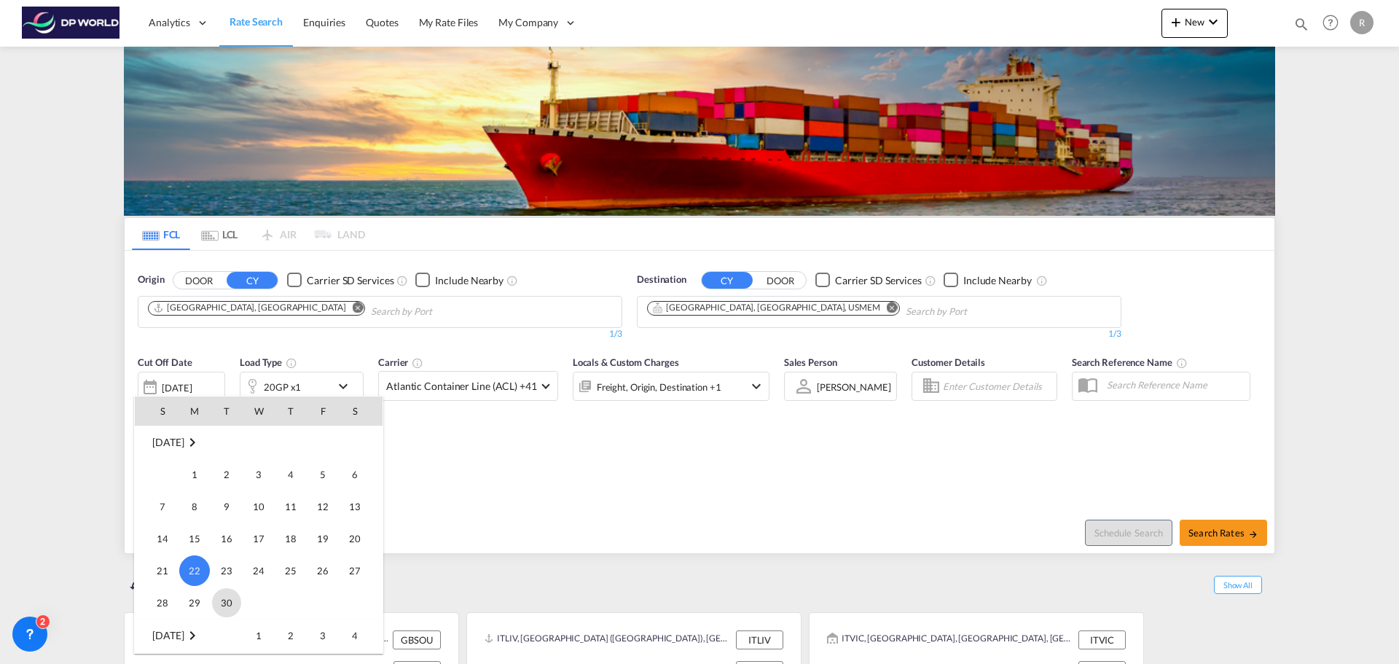  I want to click on span: 21, so click(162, 570).